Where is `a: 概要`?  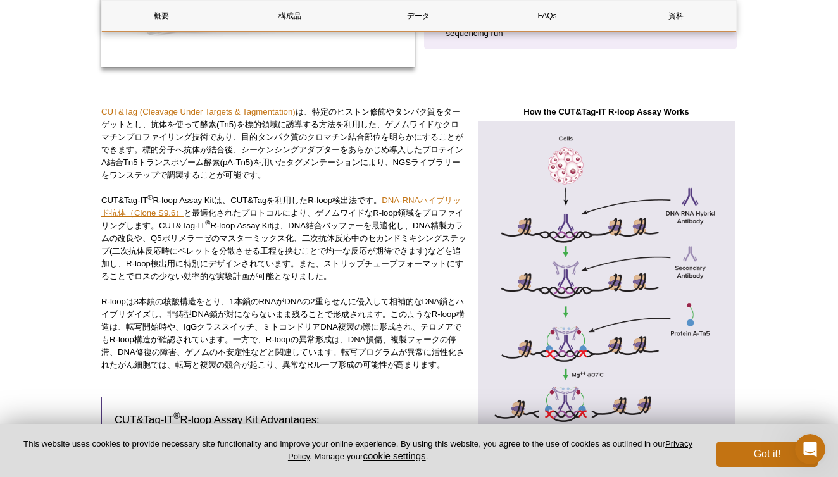 a: 概要 is located at coordinates (161, 16).